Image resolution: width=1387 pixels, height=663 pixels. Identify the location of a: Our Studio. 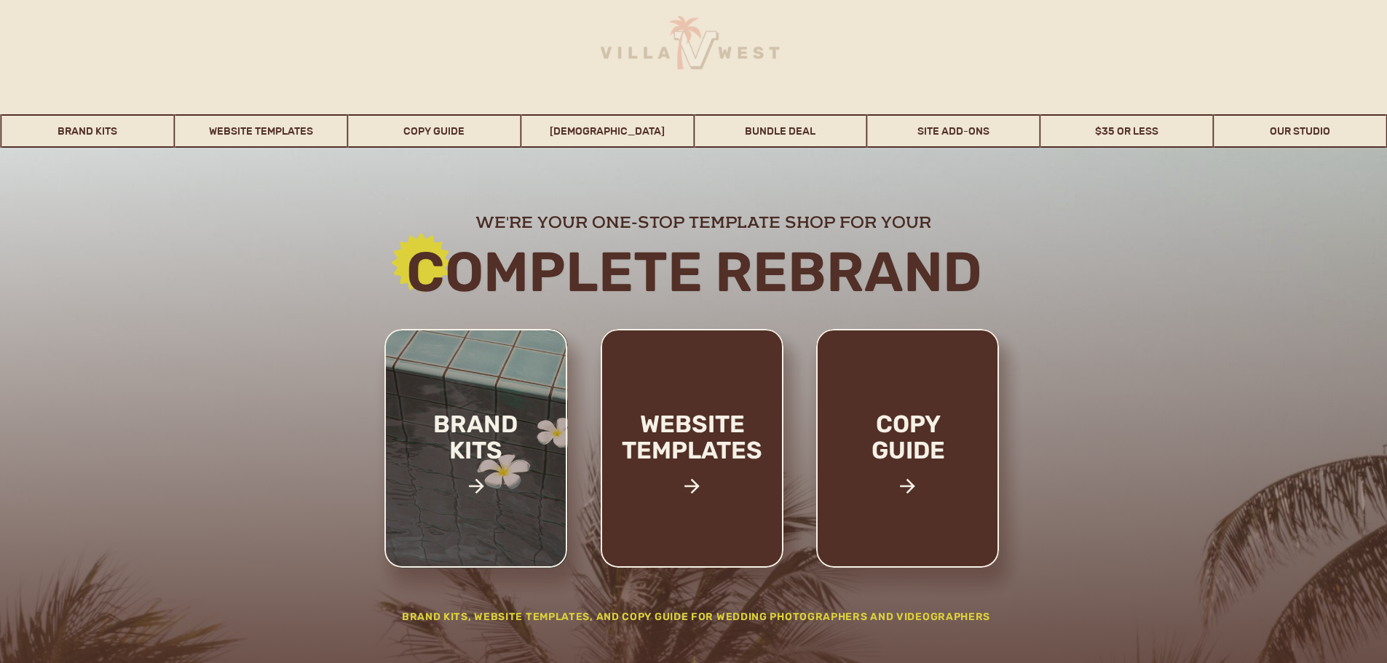
(1300, 131).